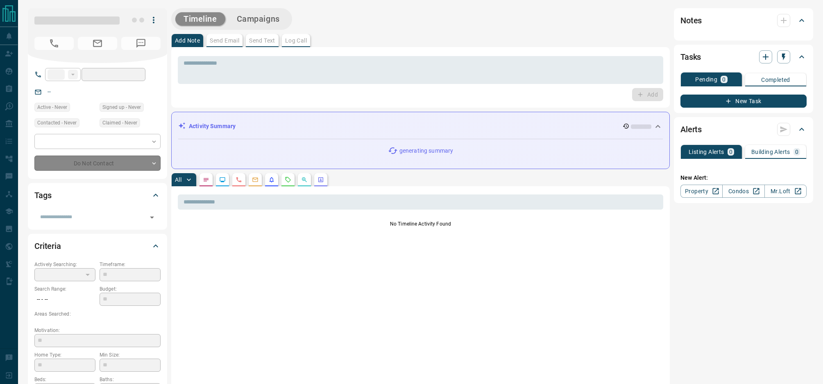  What do you see at coordinates (212, 126) in the screenshot?
I see `p: Activity Summary` at bounding box center [212, 126].